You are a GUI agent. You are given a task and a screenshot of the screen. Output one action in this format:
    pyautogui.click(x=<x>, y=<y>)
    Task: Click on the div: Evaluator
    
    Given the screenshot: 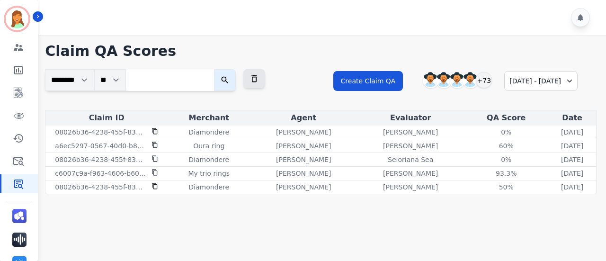 What is the action you would take?
    pyautogui.click(x=410, y=118)
    